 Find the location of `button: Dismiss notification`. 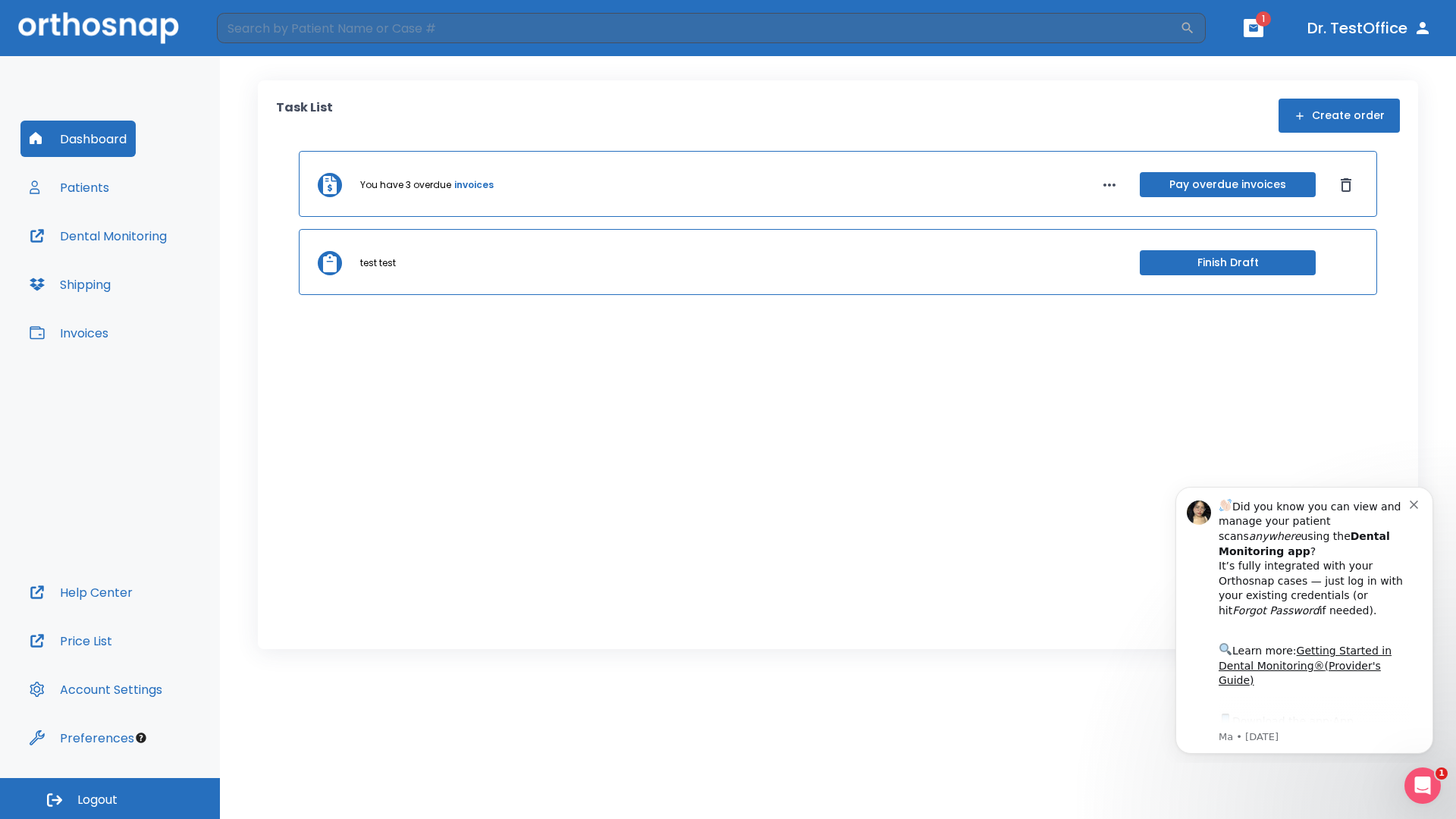

button: Dismiss notification is located at coordinates (264, 29).